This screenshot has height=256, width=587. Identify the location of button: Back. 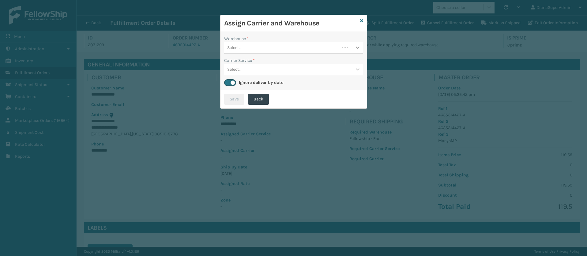
(258, 99).